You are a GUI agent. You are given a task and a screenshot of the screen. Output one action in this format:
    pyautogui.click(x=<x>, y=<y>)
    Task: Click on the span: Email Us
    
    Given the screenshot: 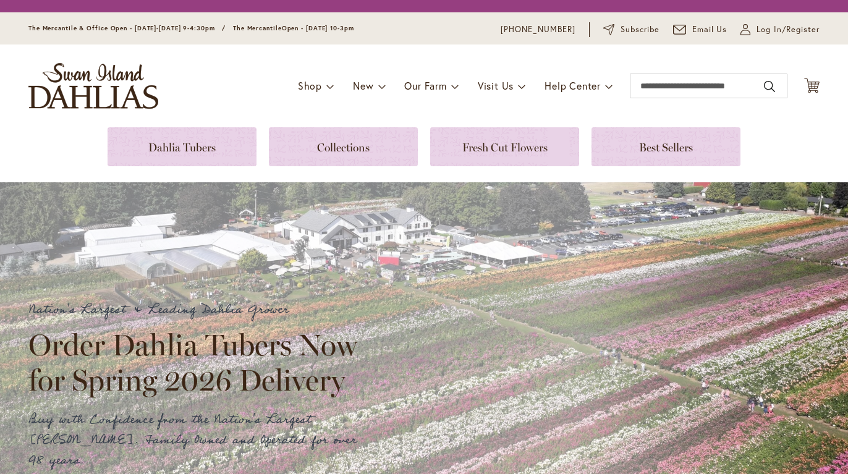 What is the action you would take?
    pyautogui.click(x=709, y=30)
    